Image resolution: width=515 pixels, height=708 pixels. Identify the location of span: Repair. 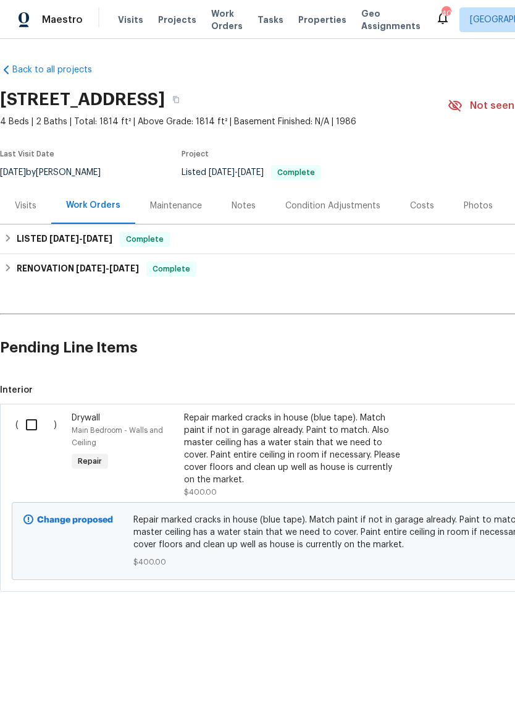
(90, 461).